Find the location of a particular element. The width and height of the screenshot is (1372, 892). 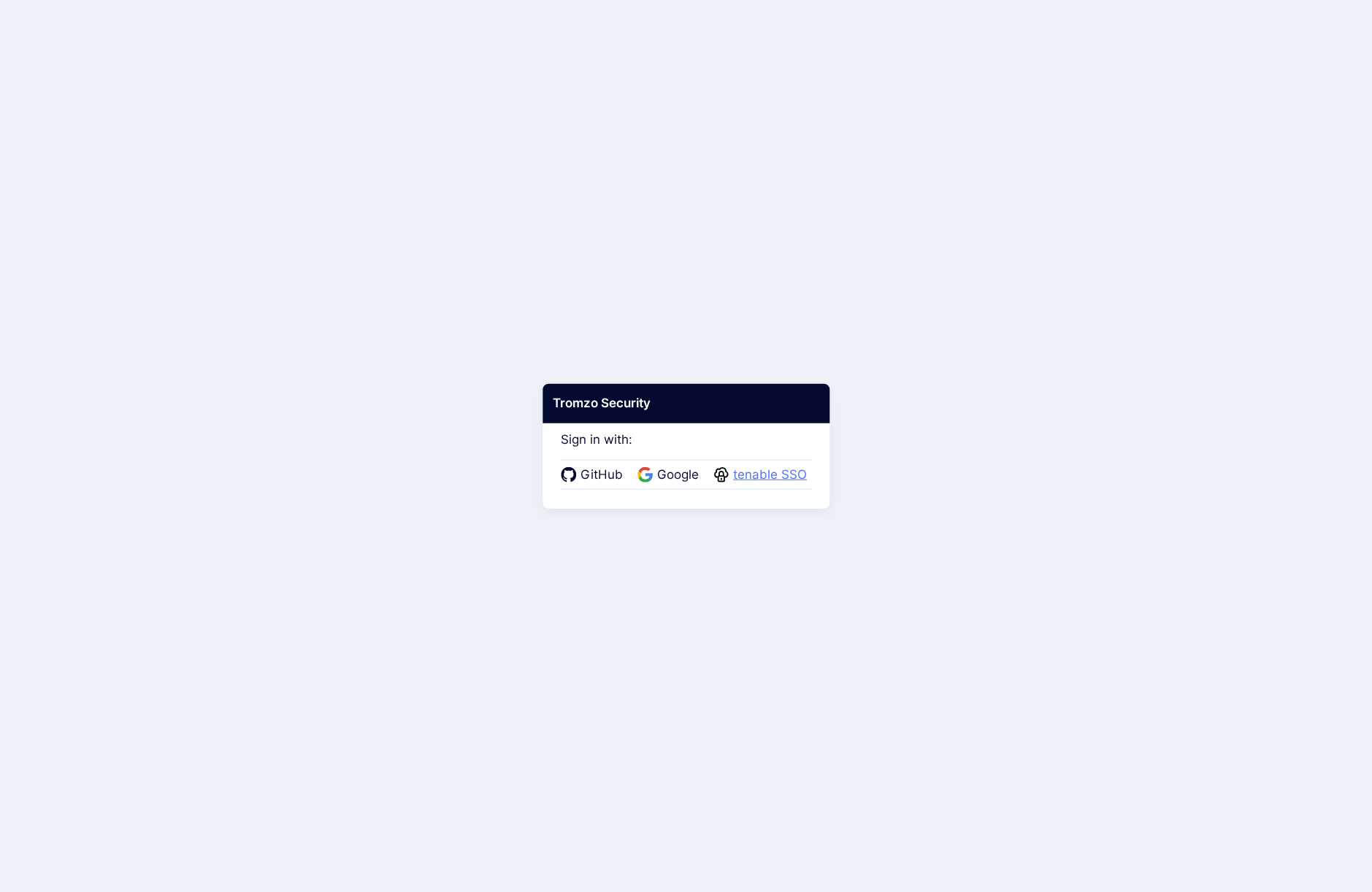

a: Google is located at coordinates (670, 475).